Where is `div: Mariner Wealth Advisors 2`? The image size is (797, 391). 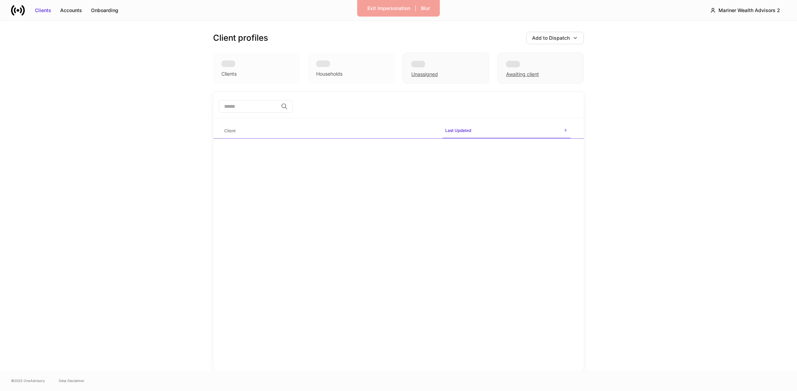
div: Mariner Wealth Advisors 2 is located at coordinates (749, 10).